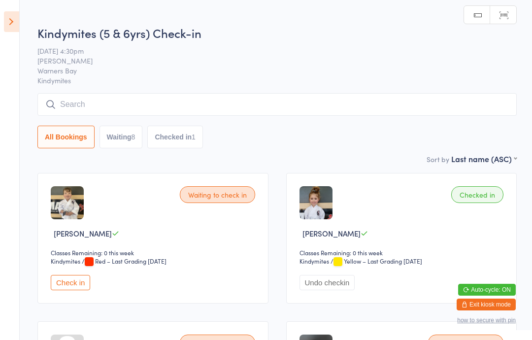 The image size is (532, 340). Describe the element at coordinates (270, 71) in the screenshot. I see `span: Warners Bay` at that location.